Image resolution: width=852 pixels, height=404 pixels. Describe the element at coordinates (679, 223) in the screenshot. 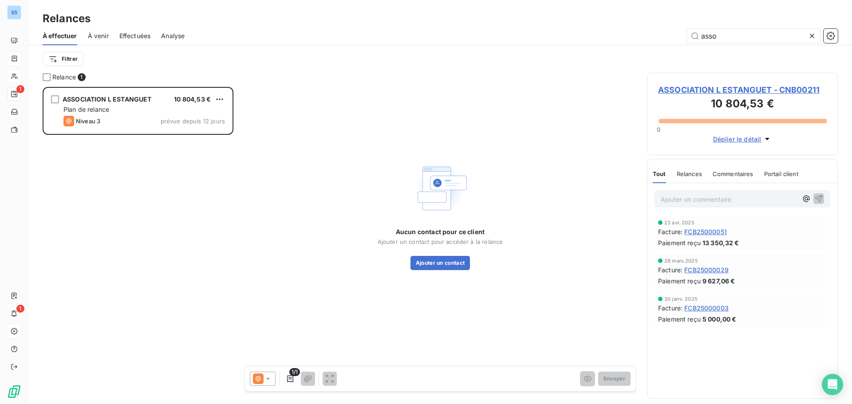

I see `span: 23 avr. 2025` at that location.